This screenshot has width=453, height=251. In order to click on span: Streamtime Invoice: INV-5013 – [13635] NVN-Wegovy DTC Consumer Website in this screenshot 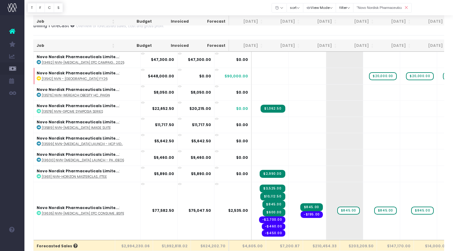, I will do `click(273, 196)`.